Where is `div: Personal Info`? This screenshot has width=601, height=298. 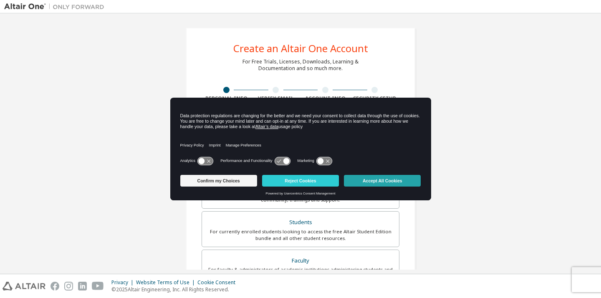 div: Personal Info is located at coordinates (226, 99).